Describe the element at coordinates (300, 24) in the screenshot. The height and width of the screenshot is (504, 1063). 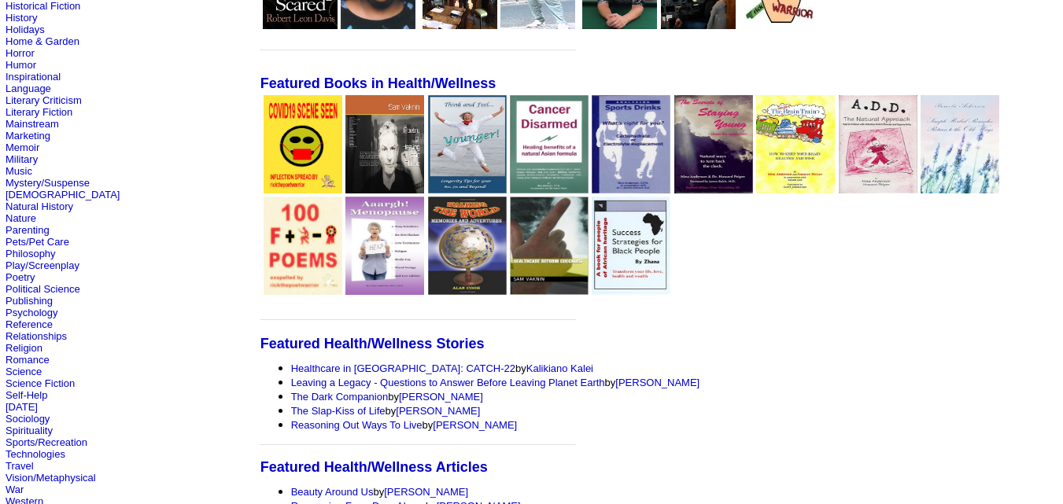
I see `a: Robert Davis` at that location.